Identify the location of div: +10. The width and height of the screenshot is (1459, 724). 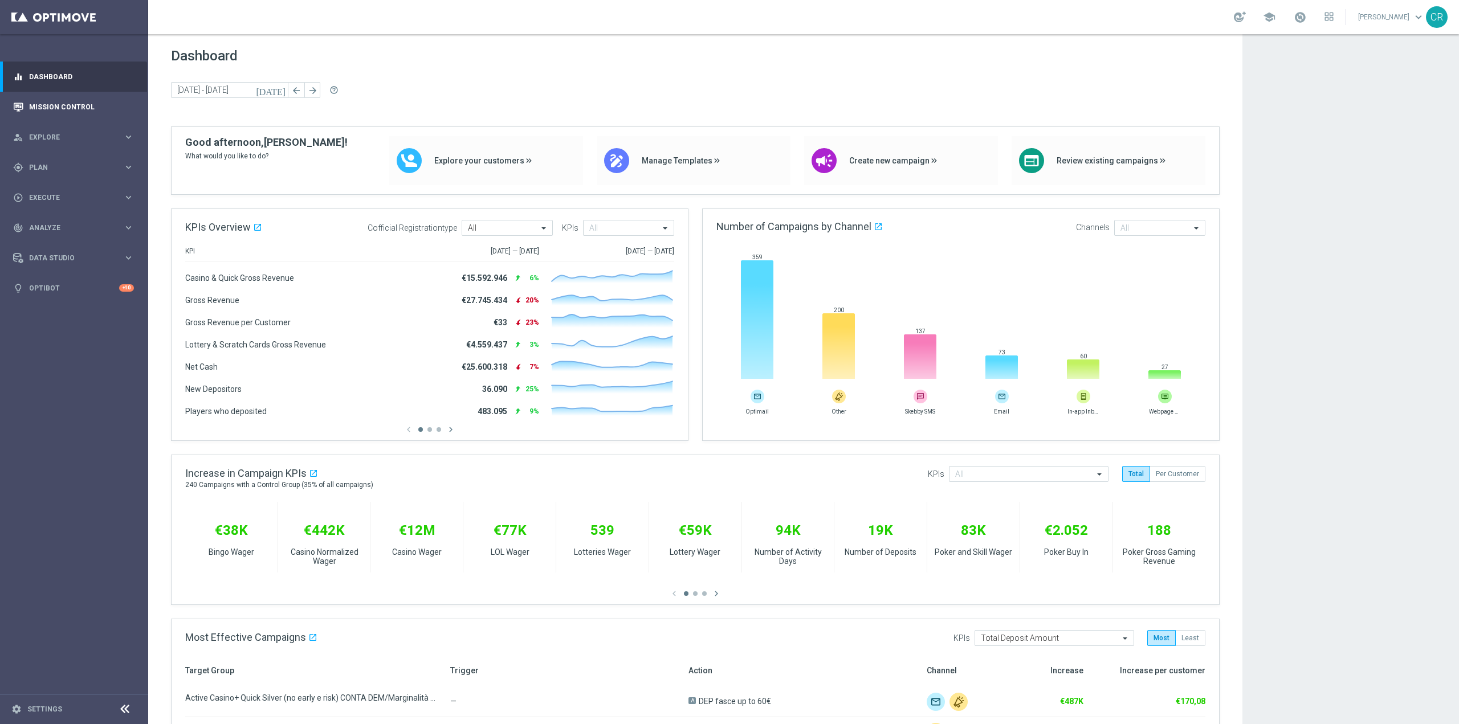
(127, 288).